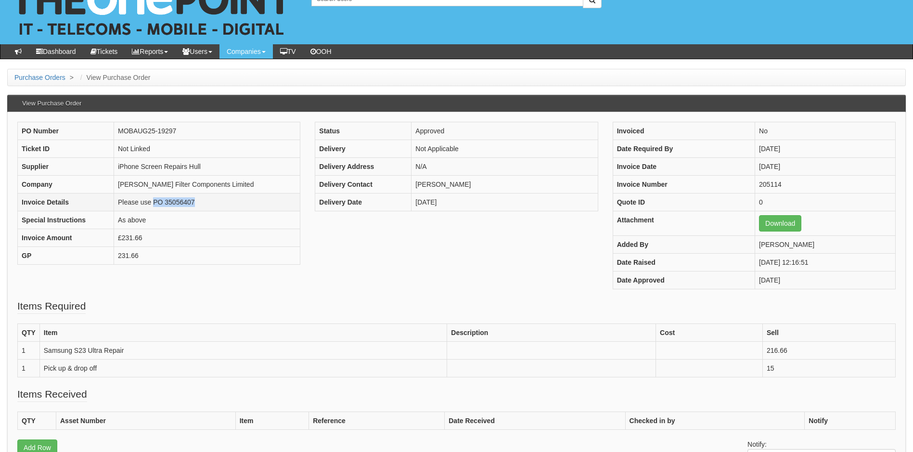 This screenshot has height=452, width=913. I want to click on a: Tickets, so click(104, 52).